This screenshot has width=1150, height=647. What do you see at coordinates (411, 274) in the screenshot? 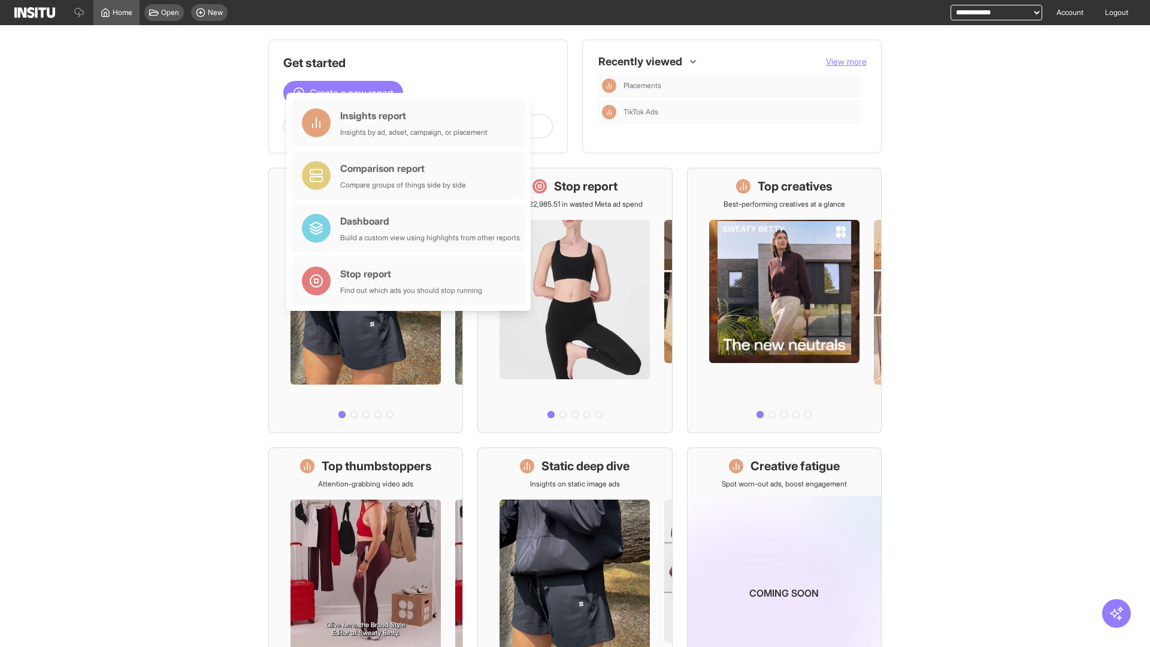
I see `div: Stop report` at bounding box center [411, 274].